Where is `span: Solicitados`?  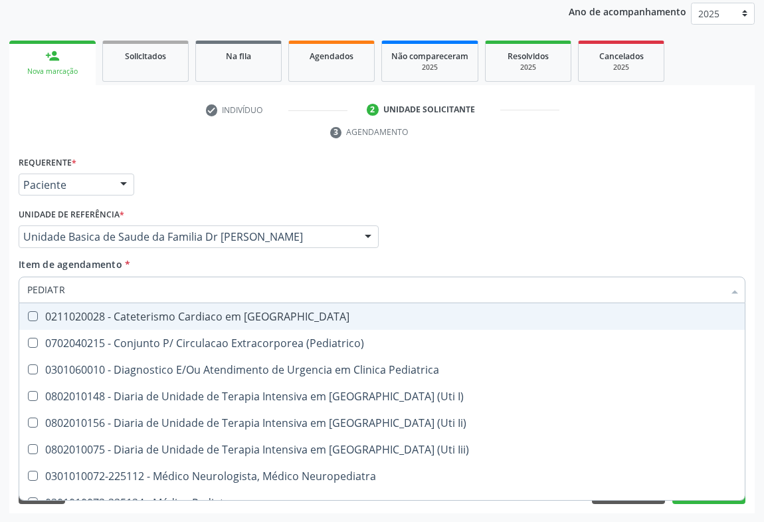 span: Solicitados is located at coordinates (145, 56).